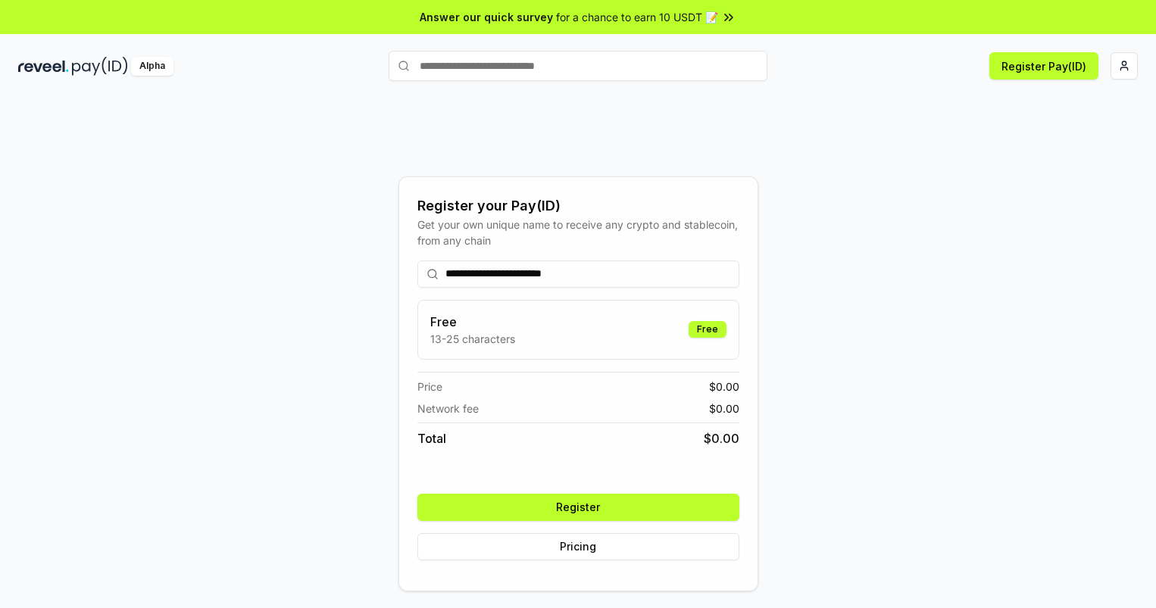 The height and width of the screenshot is (608, 1156). Describe the element at coordinates (708, 330) in the screenshot. I see `div: Free` at that location.